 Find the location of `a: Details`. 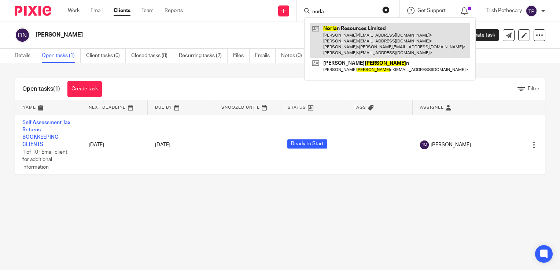

a: Details is located at coordinates (25, 56).